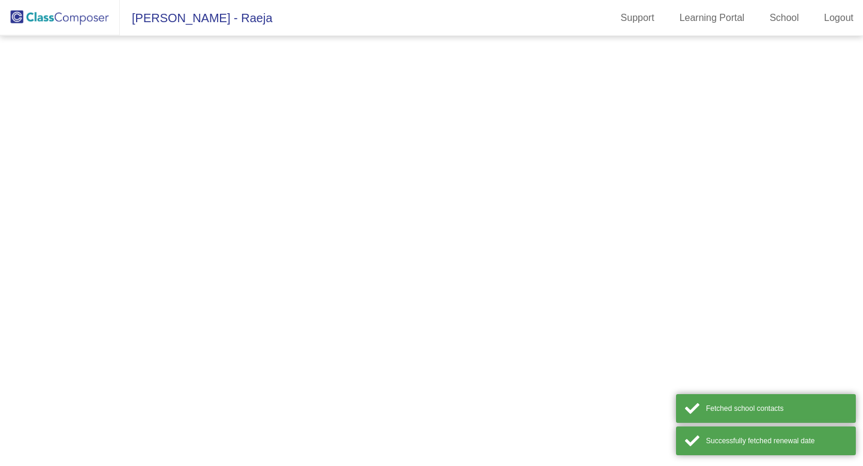 The height and width of the screenshot is (466, 863). I want to click on div: Fetched school contacts, so click(776, 409).